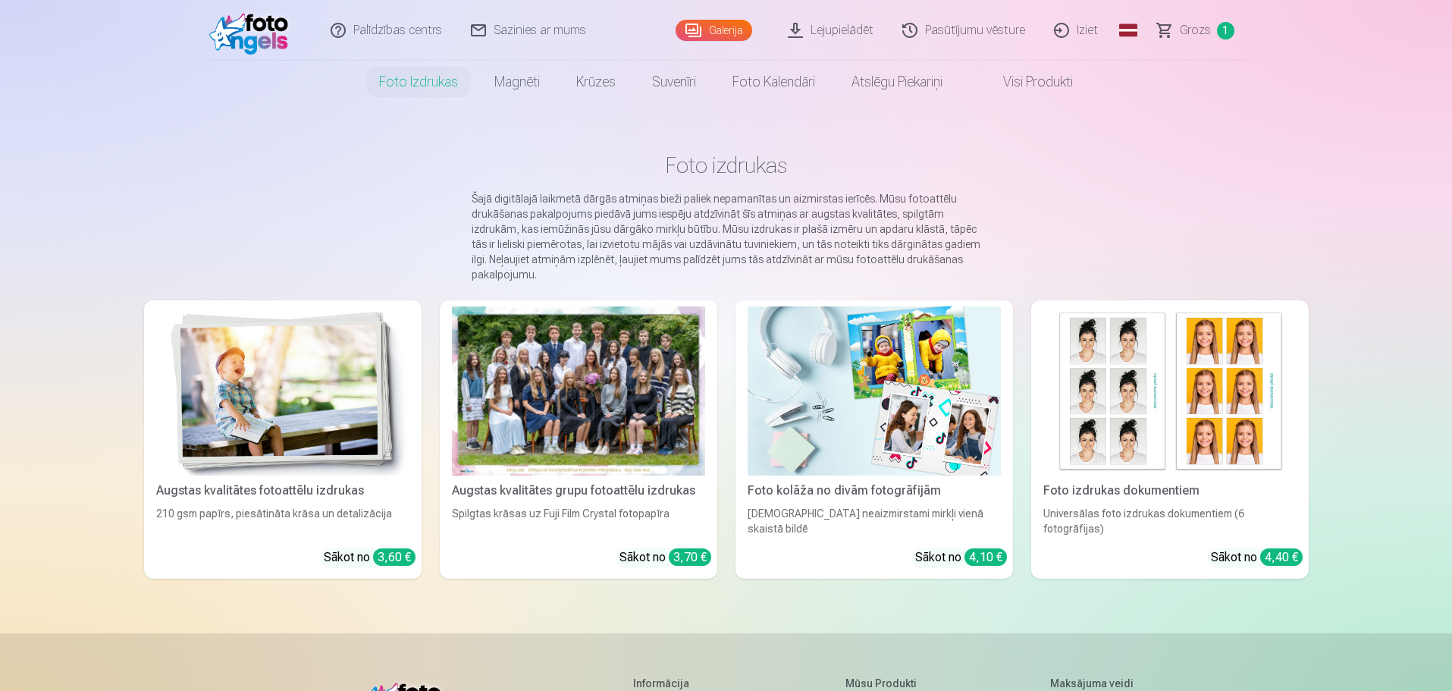 The image size is (1452, 691). What do you see at coordinates (283, 490) in the screenshot?
I see `div: Augstas kvalitātes fotoattēlu izdrukas` at bounding box center [283, 490].